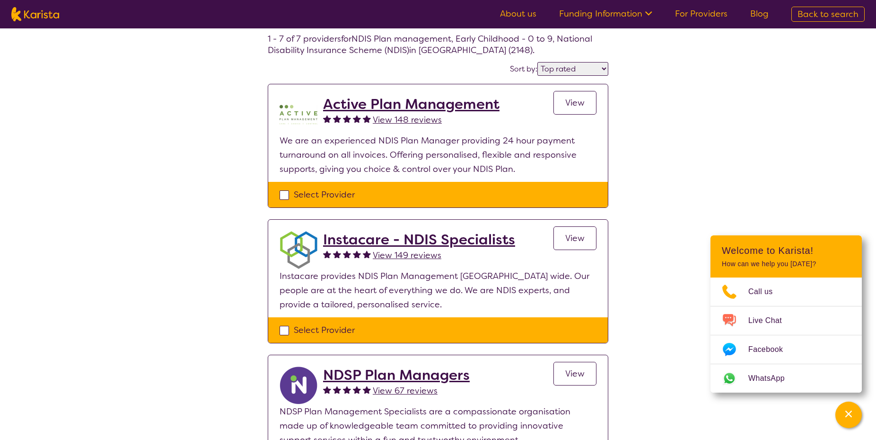 The width and height of the screenshot is (876, 440). Describe the element at coordinates (786, 335) in the screenshot. I see `ul: Choose channel` at that location.